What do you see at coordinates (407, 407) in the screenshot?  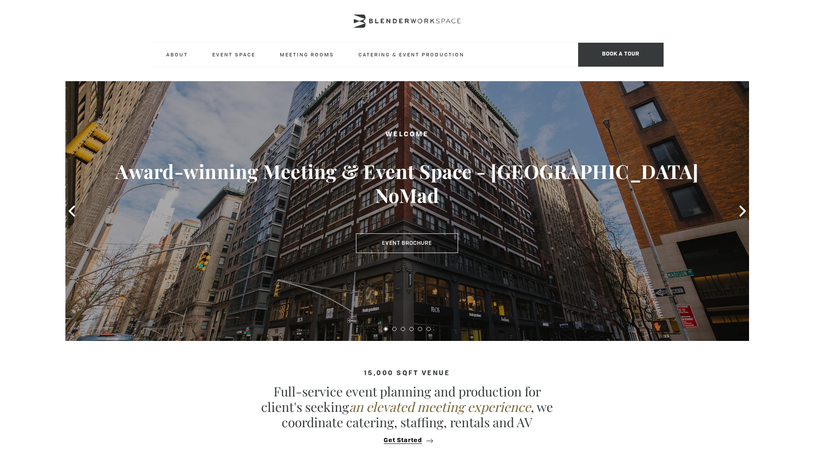 I see `p: Full-service event planning and production for client's seeking , we coordinate catering, staffin...` at bounding box center [407, 407].